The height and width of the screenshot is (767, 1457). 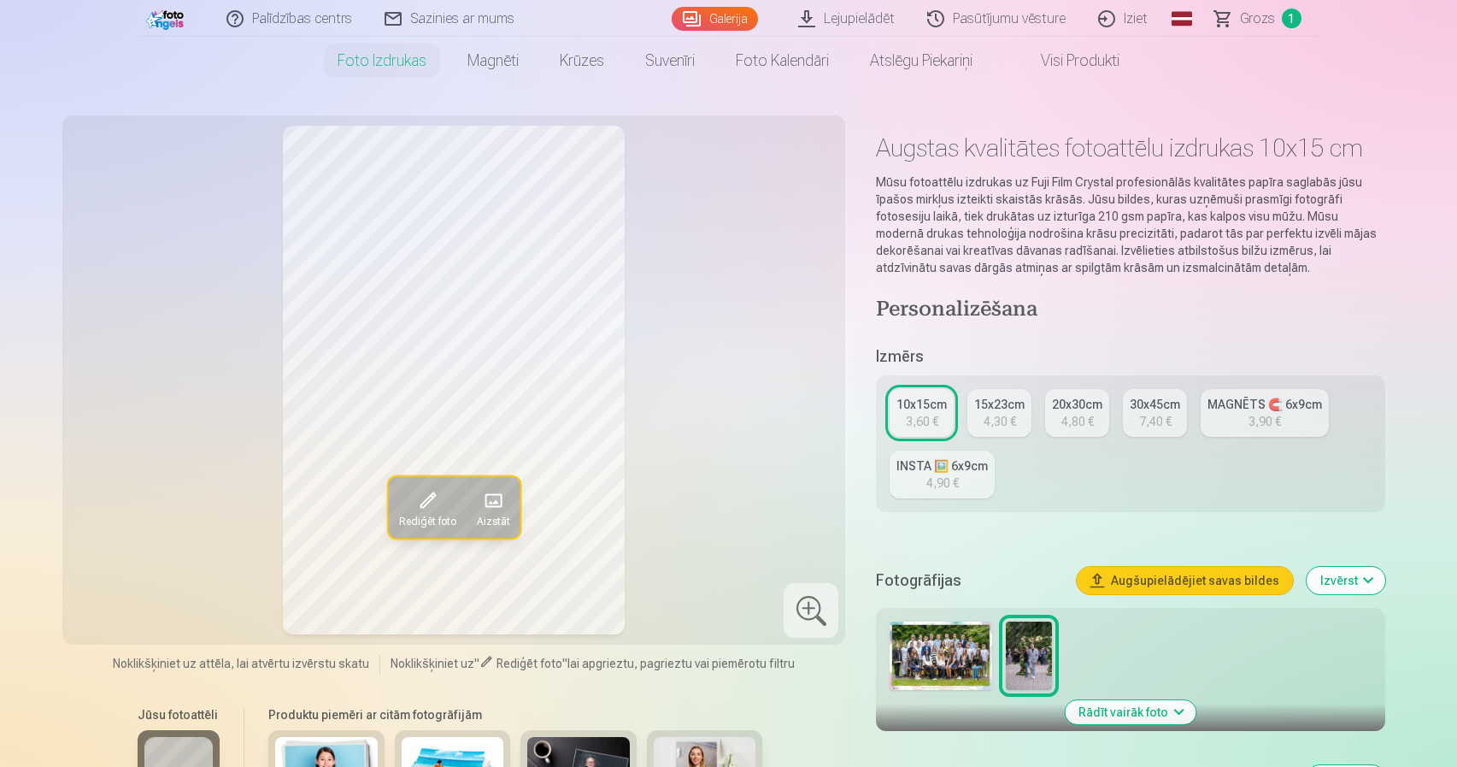 I want to click on a: Suvenīri, so click(x=670, y=61).